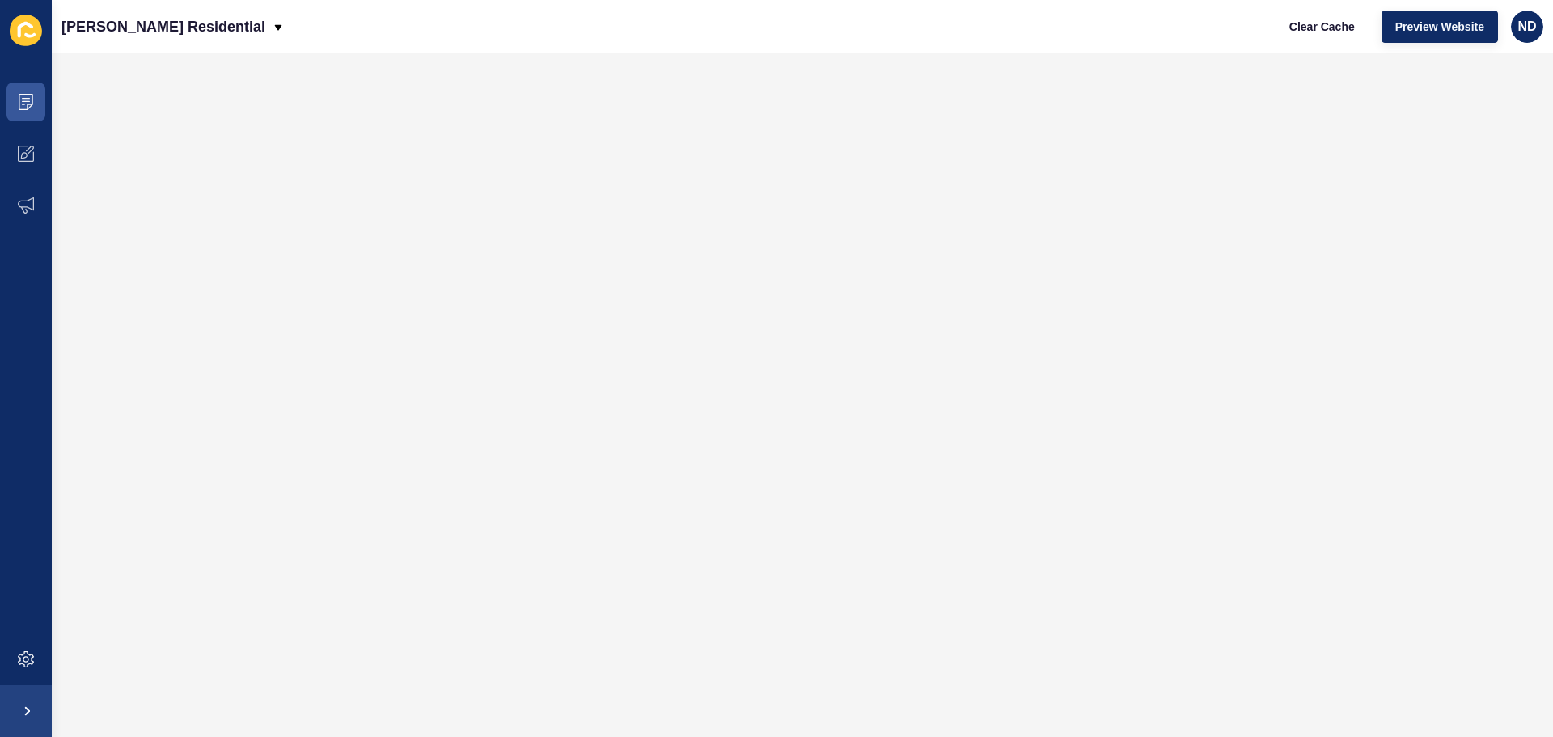  What do you see at coordinates (1527, 27) in the screenshot?
I see `span: ND` at bounding box center [1527, 27].